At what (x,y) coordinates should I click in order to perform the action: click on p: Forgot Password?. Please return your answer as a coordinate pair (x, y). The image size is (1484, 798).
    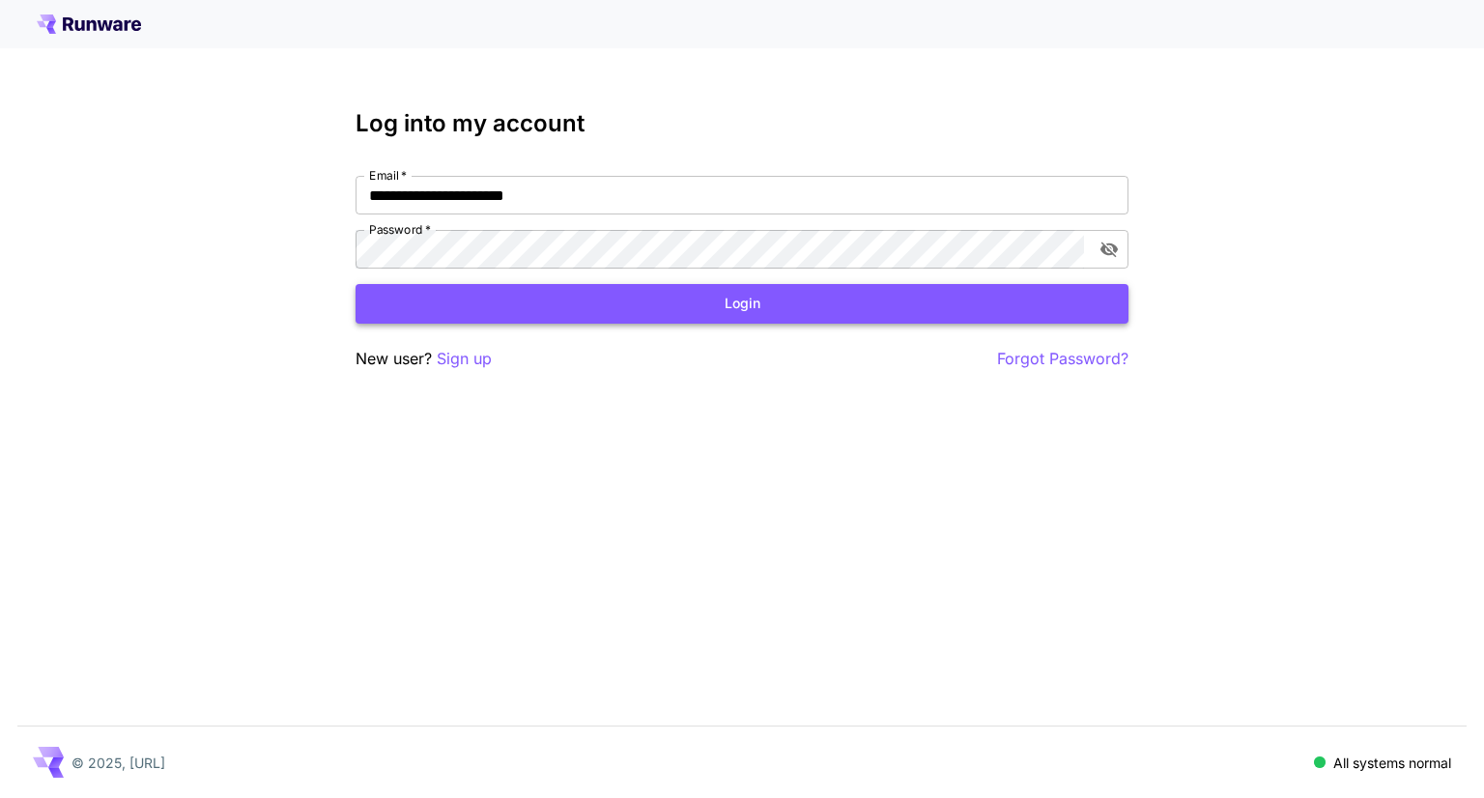
    Looking at the image, I should click on (1063, 359).